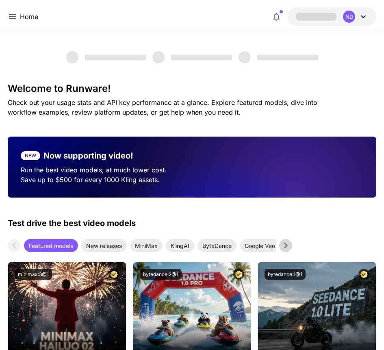 The width and height of the screenshot is (384, 350). What do you see at coordinates (100, 170) in the screenshot?
I see `p: Run the best video models, at much lower cost.` at bounding box center [100, 170].